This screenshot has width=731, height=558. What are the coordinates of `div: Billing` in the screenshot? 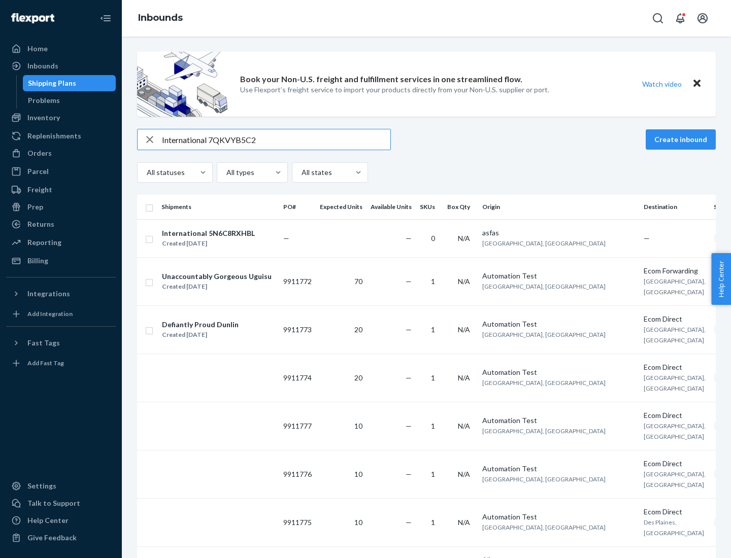 It's located at (38, 261).